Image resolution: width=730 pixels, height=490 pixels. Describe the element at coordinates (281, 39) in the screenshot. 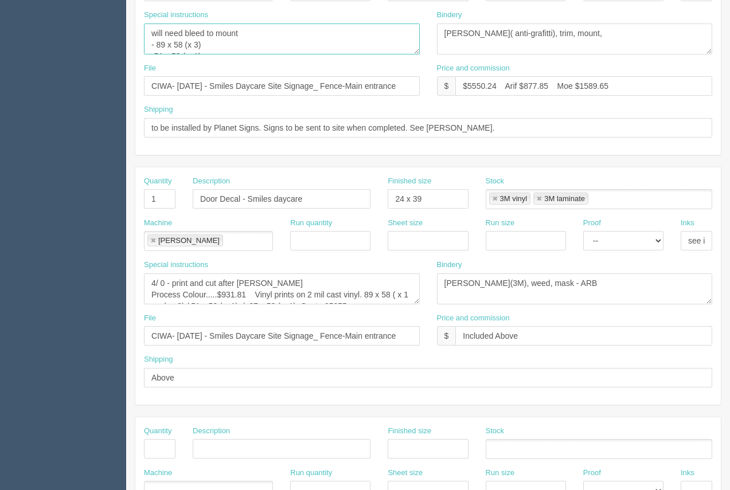

I see `textarea: will need bleed to mount - 89 x 58 (x 3) -51 x 58 ( x 1) -87 x 58 ( x 1)` at that location.